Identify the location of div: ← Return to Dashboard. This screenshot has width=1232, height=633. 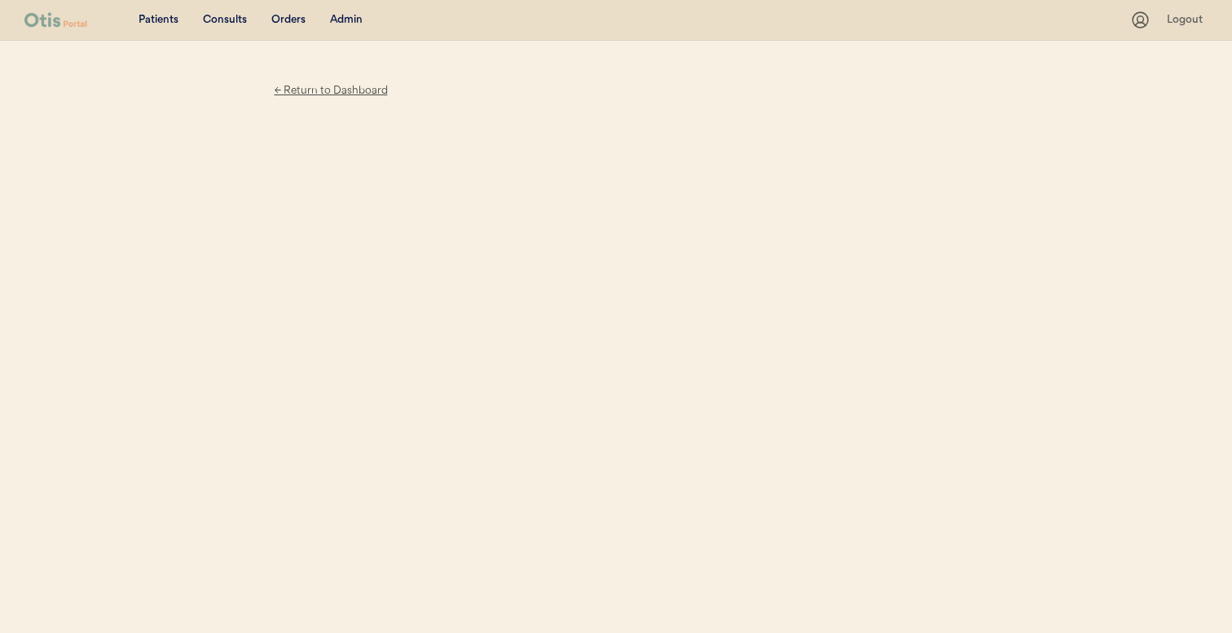
(331, 90).